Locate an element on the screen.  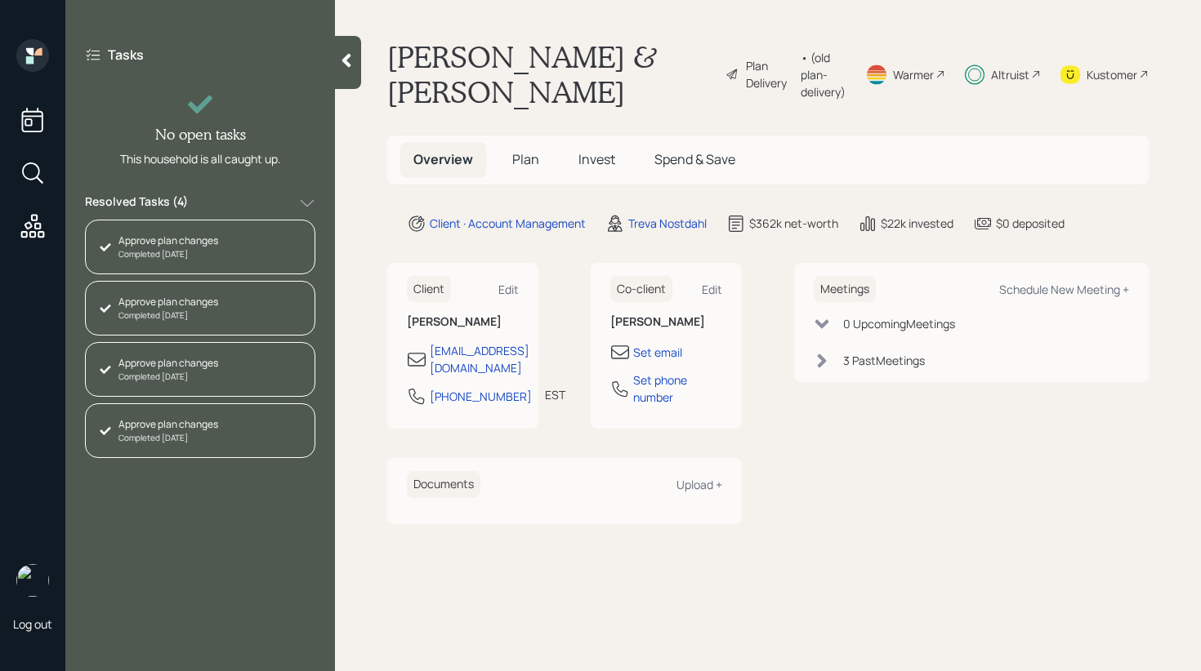
span: Overview is located at coordinates (443, 159).